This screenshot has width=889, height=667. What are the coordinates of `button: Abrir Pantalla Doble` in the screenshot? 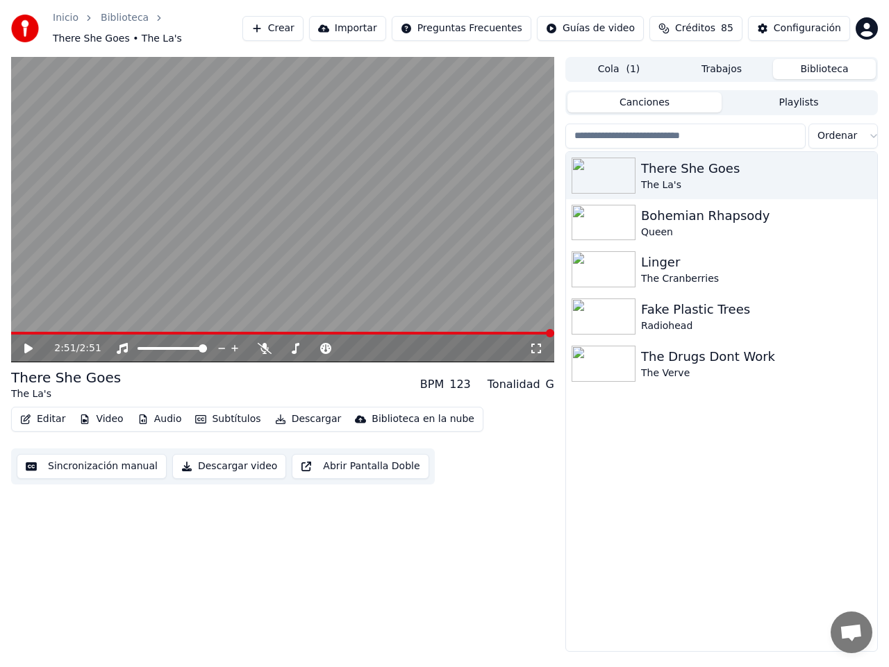 It's located at (360, 467).